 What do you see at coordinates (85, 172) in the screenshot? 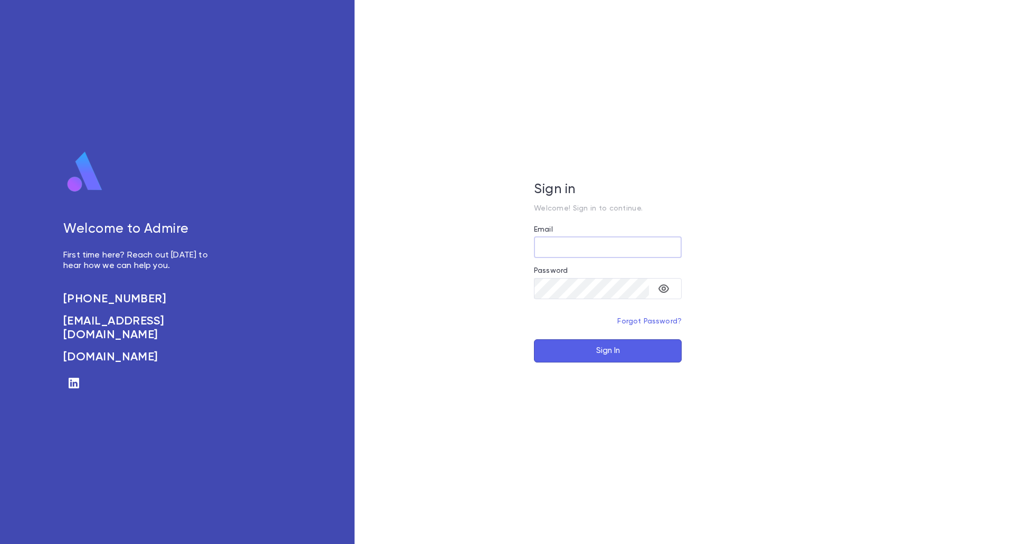
I see `img: logo` at bounding box center [85, 172].